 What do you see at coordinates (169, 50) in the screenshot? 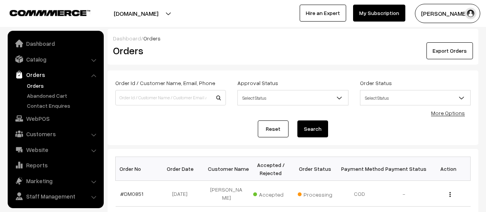
I see `h2: Orders` at bounding box center [169, 50].